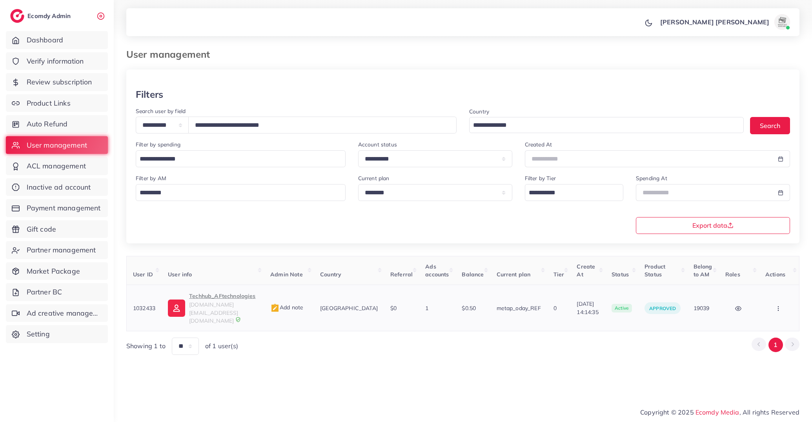 The height and width of the screenshot is (422, 812). Describe the element at coordinates (57, 61) in the screenshot. I see `a: Verify information` at that location.